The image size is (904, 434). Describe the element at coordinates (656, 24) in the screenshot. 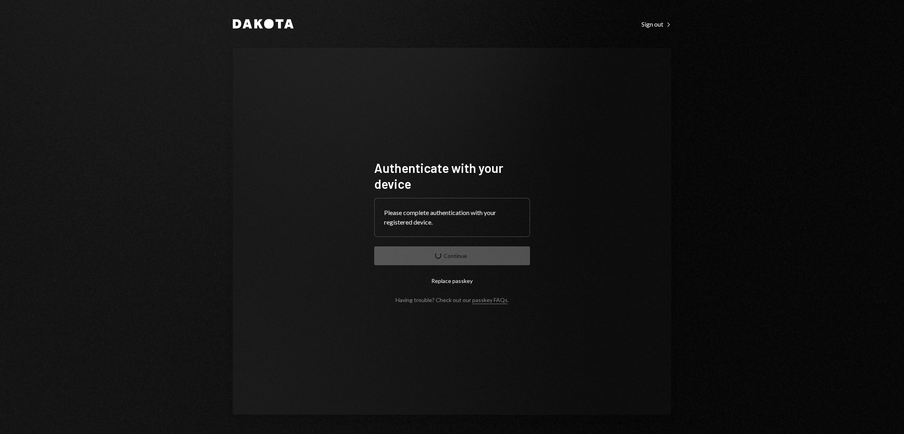

I see `a: Sign out` at that location.